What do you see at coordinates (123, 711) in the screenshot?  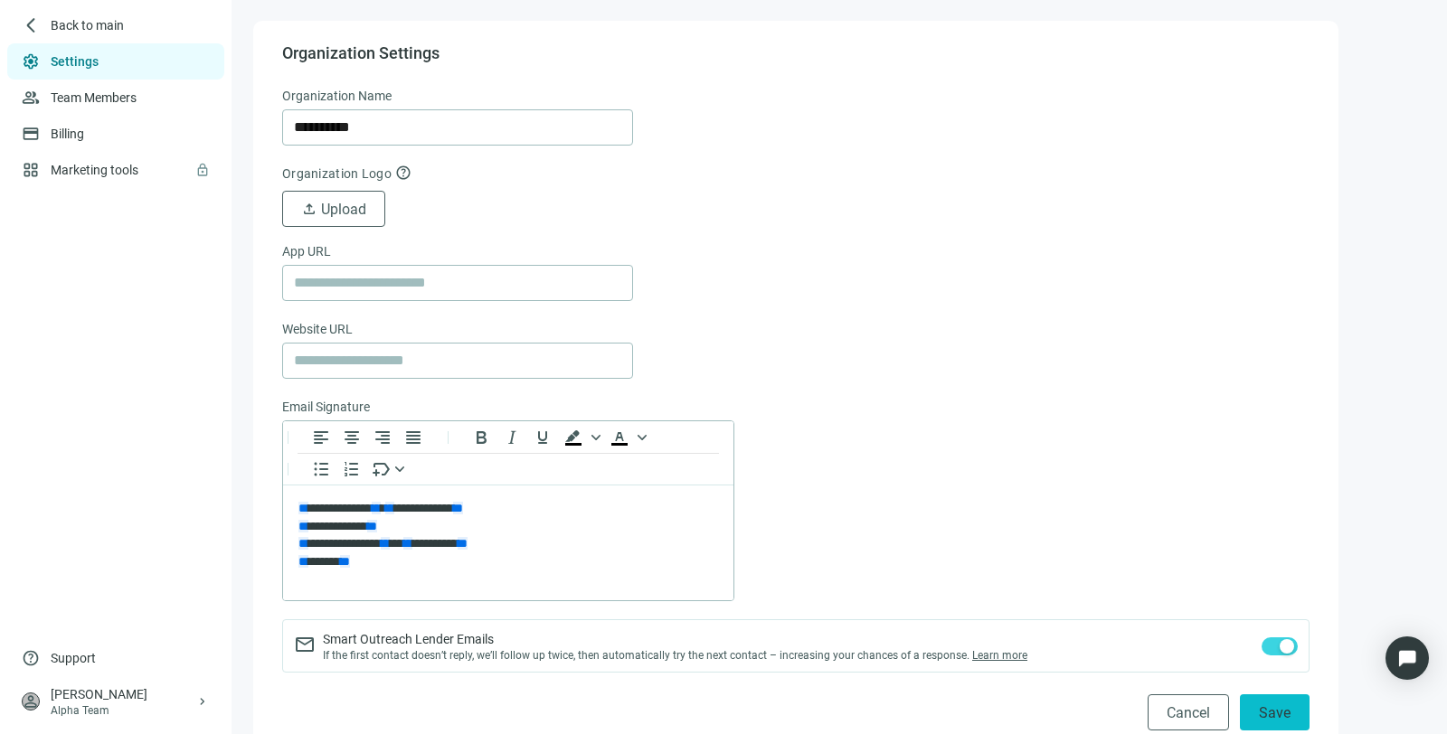 I see `div: Alpha Team` at bounding box center [123, 711].